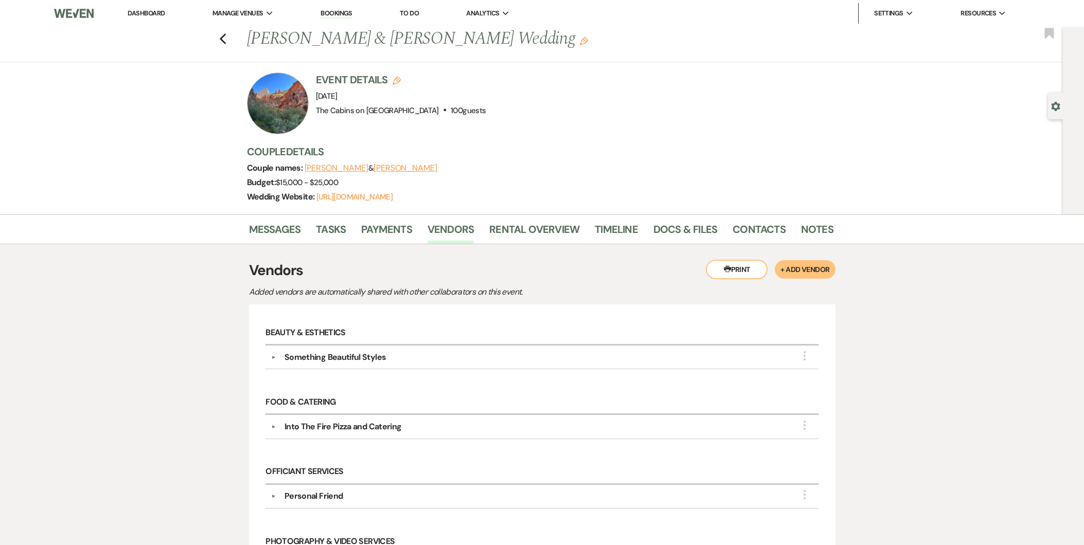 The image size is (1084, 545). I want to click on a: Bookings, so click(337, 13).